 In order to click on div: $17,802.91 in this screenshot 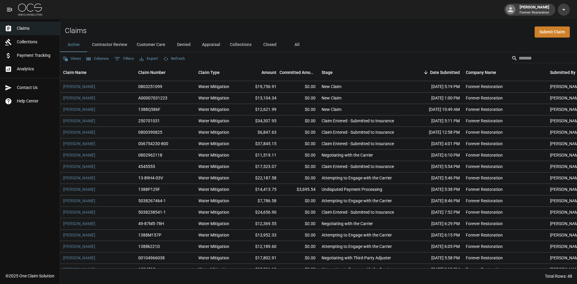, I will do `click(260, 258)`.